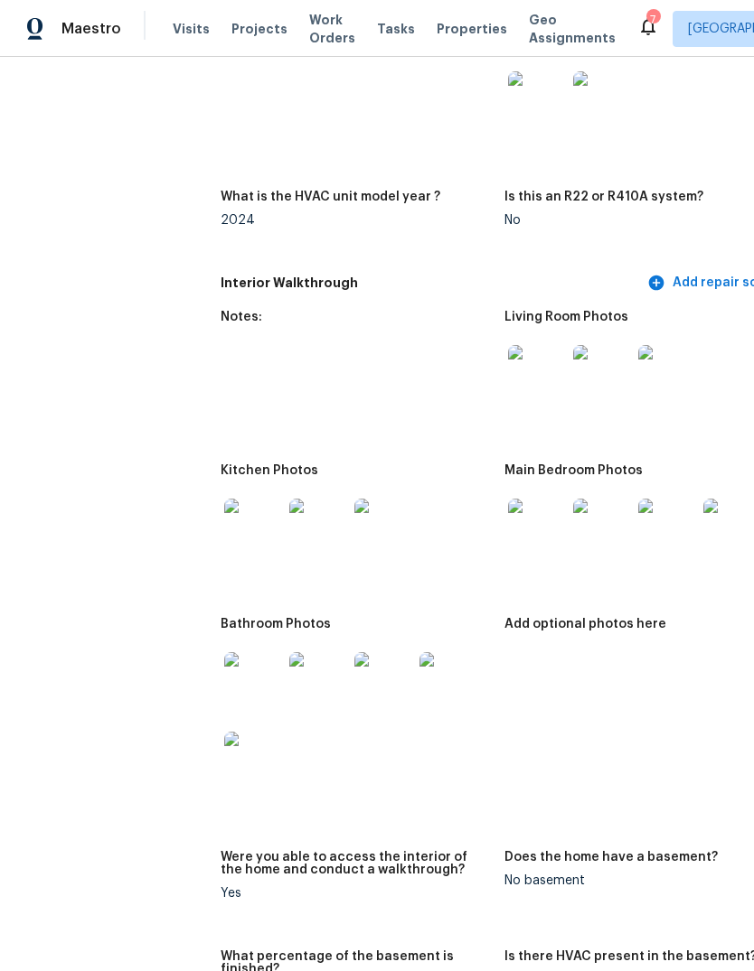 The height and width of the screenshot is (971, 754). What do you see at coordinates (91, 29) in the screenshot?
I see `span: Maestro` at bounding box center [91, 29].